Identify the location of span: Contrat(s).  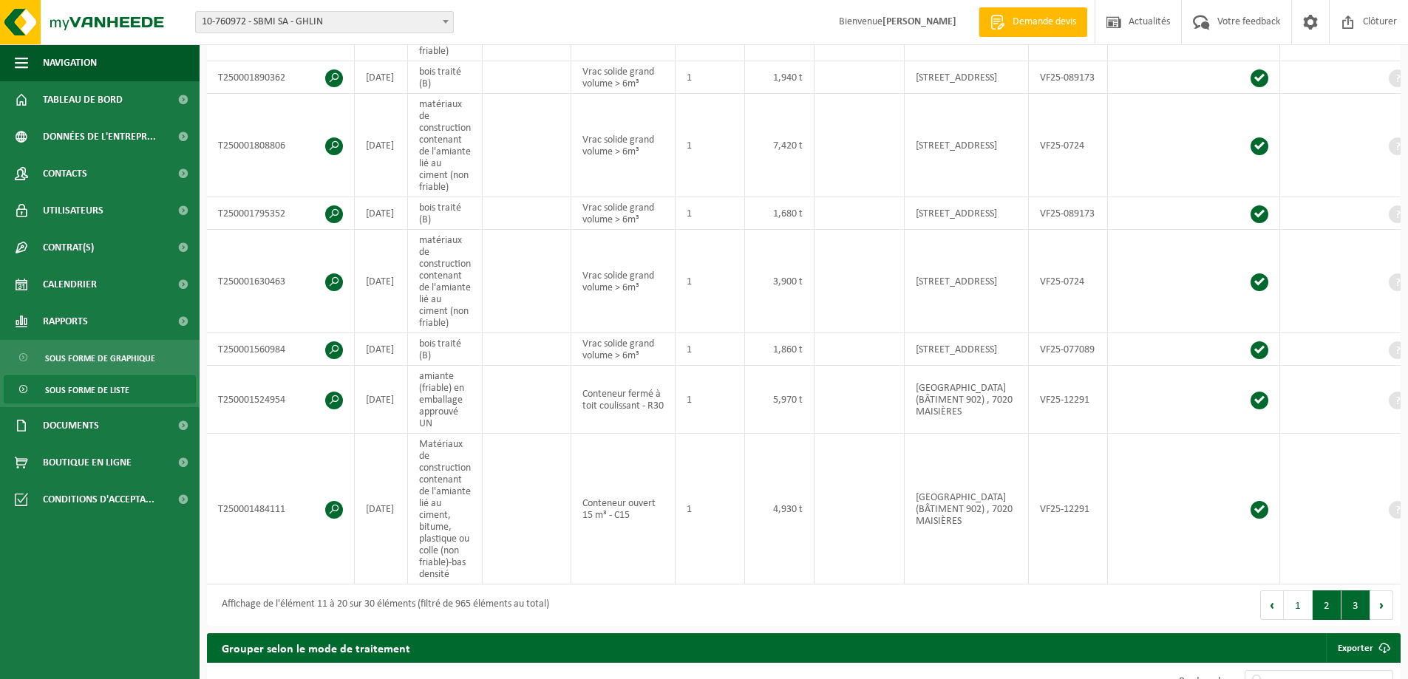
(68, 248).